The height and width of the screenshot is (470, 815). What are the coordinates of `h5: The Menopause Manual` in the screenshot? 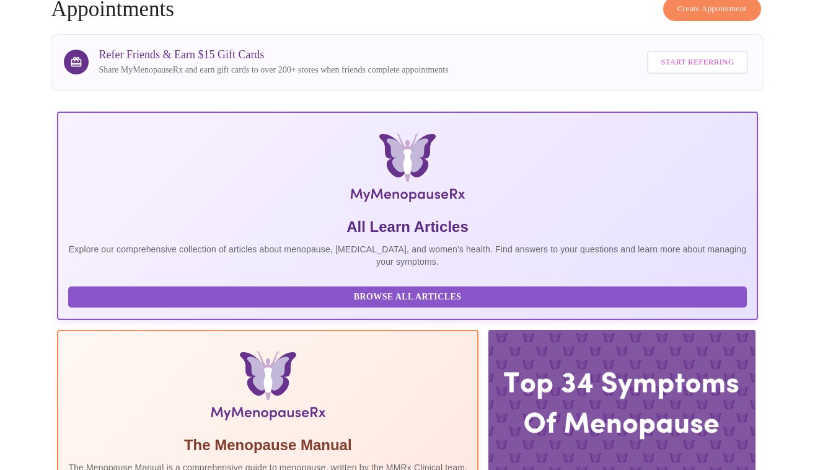 It's located at (268, 445).